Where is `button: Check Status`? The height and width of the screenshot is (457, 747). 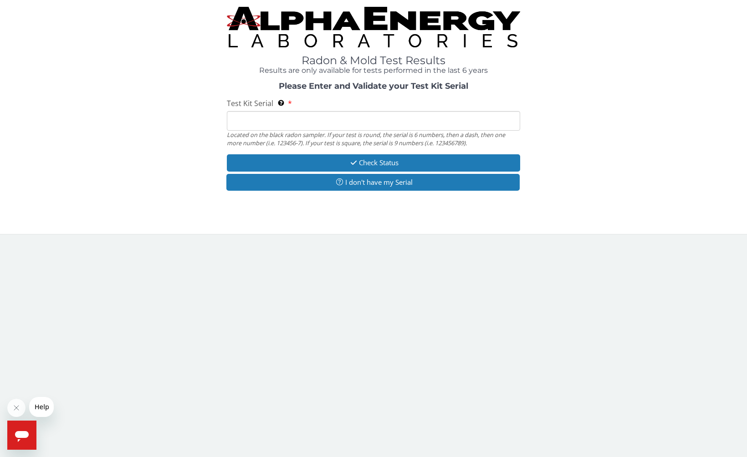 button: Check Status is located at coordinates (374, 163).